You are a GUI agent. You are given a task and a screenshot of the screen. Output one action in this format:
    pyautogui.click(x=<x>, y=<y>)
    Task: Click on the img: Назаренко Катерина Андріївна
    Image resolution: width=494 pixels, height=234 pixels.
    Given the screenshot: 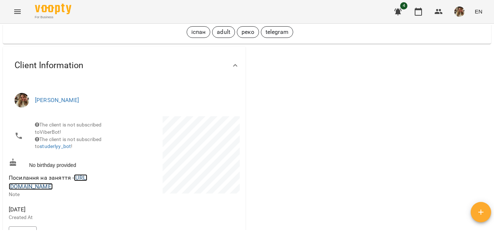 What is the action you would take?
    pyautogui.click(x=22, y=100)
    